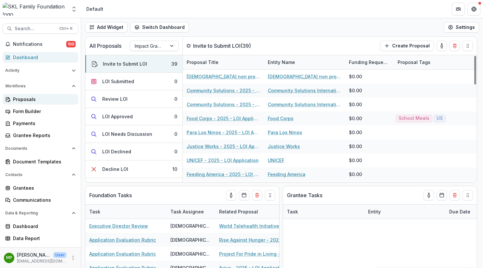 This screenshot has width=483, height=268. What do you see at coordinates (224, 146) in the screenshot?
I see `a: Justice Works - 2025 - LOI Application` at bounding box center [224, 146].